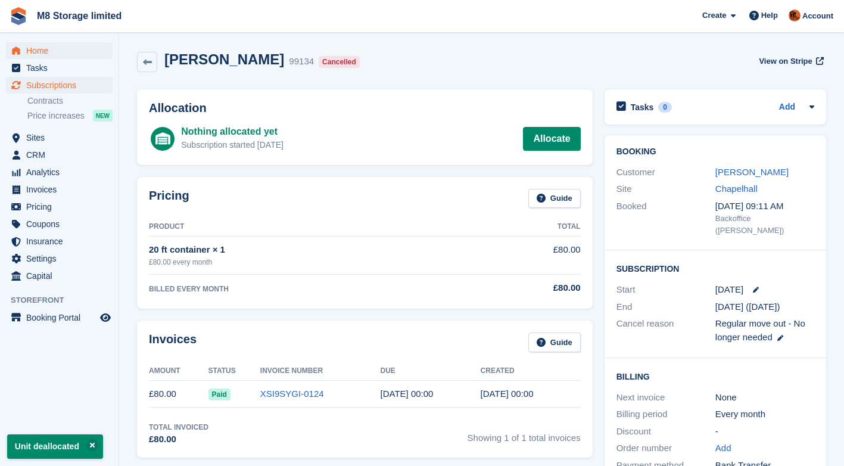  Describe the element at coordinates (102, 116) in the screenshot. I see `div: NEW` at that location.